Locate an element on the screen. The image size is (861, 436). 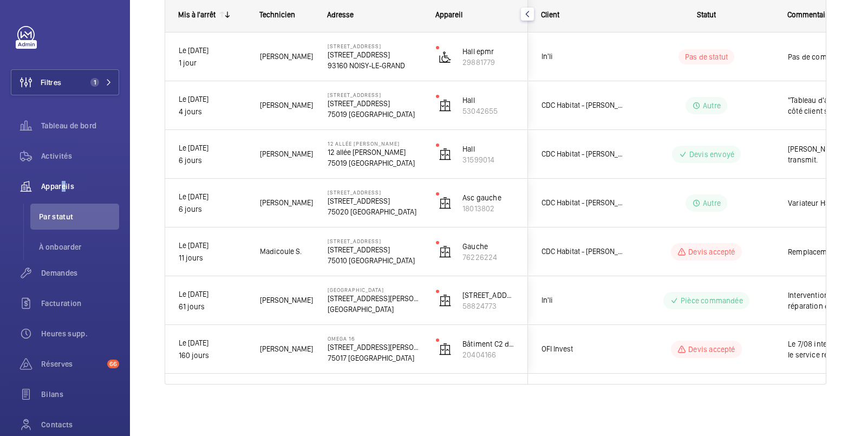
p: 160 jours is located at coordinates (212, 355).